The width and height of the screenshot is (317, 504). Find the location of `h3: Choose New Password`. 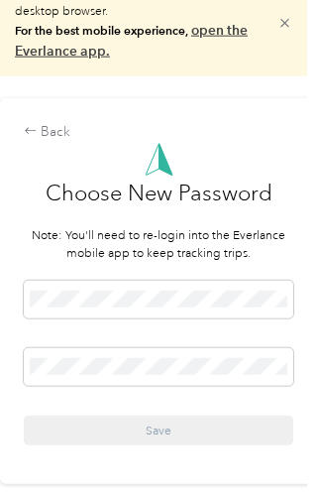

h3: Choose New Password is located at coordinates (159, 201).